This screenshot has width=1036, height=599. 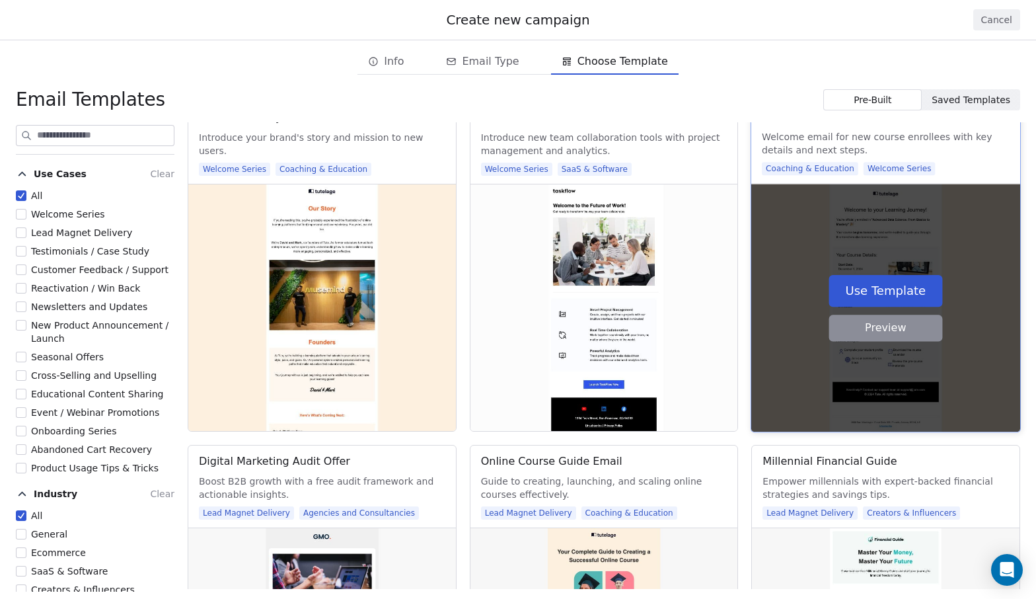 What do you see at coordinates (95, 412) in the screenshot?
I see `span: Event / Webinar Promotions` at bounding box center [95, 412].